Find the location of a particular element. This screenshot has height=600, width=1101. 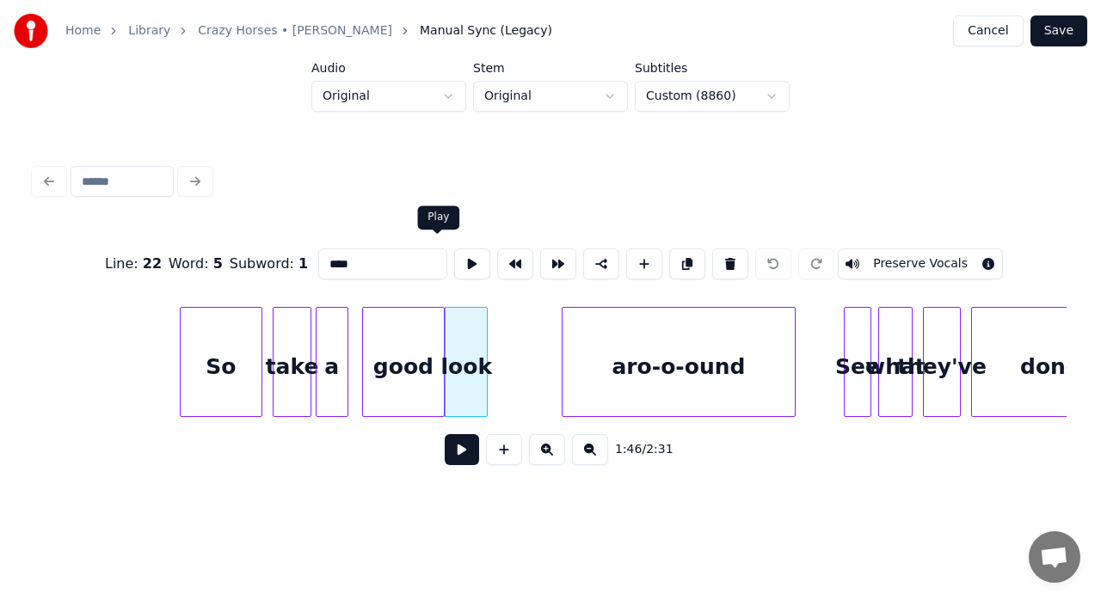

button: Toggle is located at coordinates (920, 264).